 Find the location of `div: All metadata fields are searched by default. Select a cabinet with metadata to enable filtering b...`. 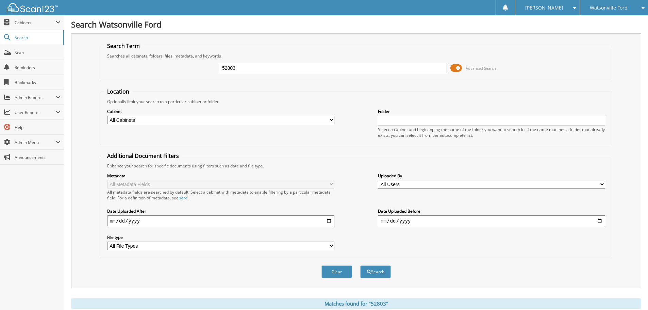

div: All metadata fields are searched by default. Select a cabinet with metadata to enable filtering b... is located at coordinates (221, 195).